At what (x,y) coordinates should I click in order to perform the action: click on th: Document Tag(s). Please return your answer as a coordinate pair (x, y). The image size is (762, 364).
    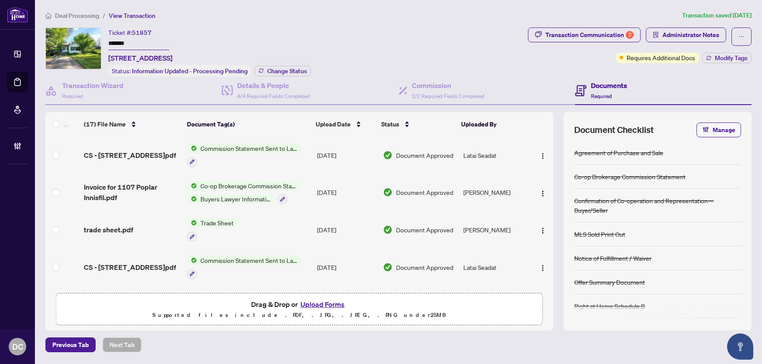
    Looking at the image, I should click on (248, 124).